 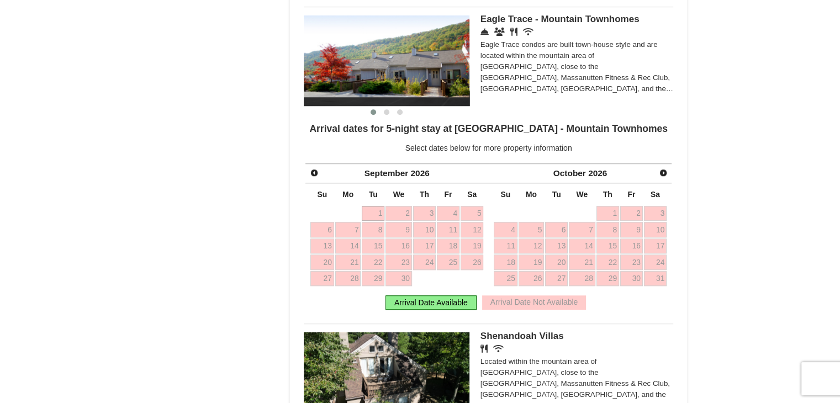 What do you see at coordinates (489, 148) in the screenshot?
I see `span: Select dates below for more property information` at bounding box center [489, 148].